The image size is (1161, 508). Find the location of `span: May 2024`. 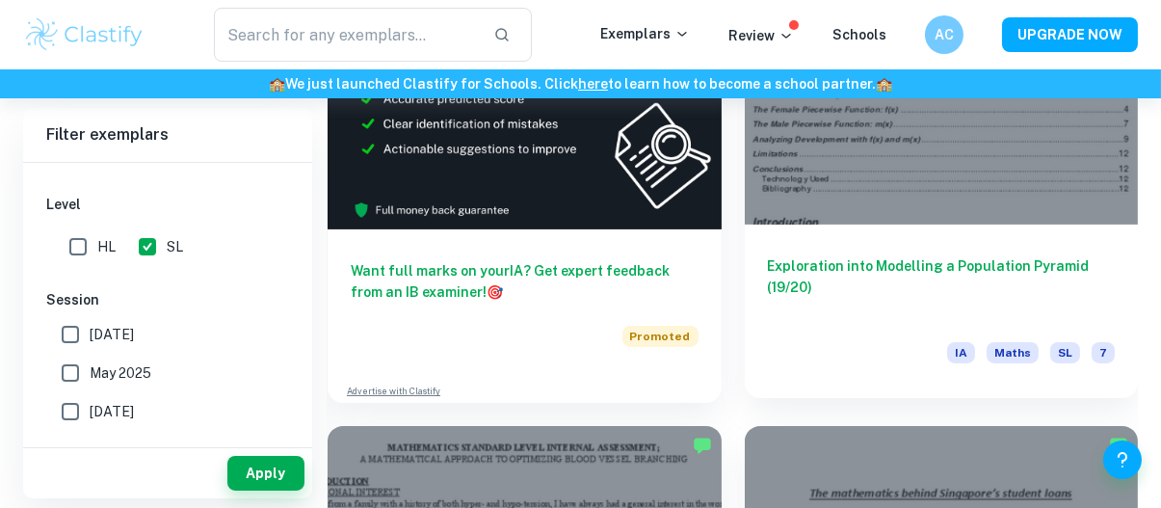

span: May 2024 is located at coordinates (120, 450).